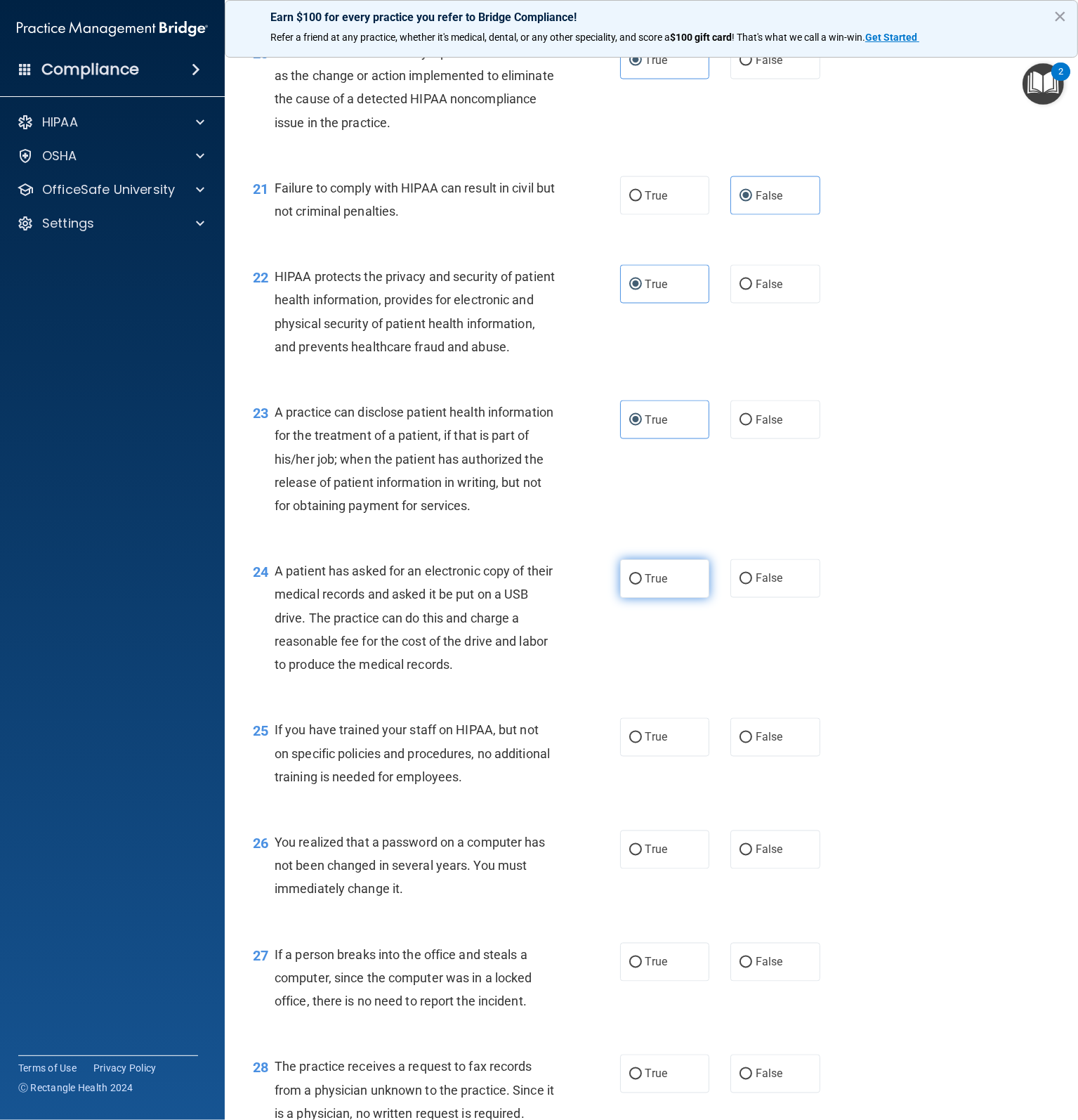 This screenshot has width=1078, height=1120. Describe the element at coordinates (68, 223) in the screenshot. I see `p: Settings` at that location.